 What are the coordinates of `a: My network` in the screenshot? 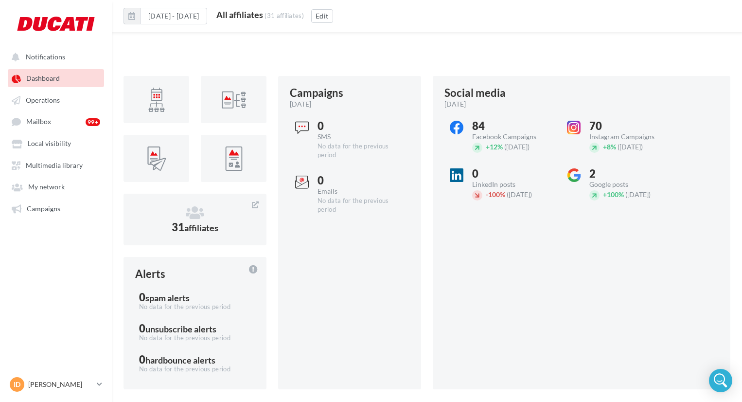 It's located at (56, 186).